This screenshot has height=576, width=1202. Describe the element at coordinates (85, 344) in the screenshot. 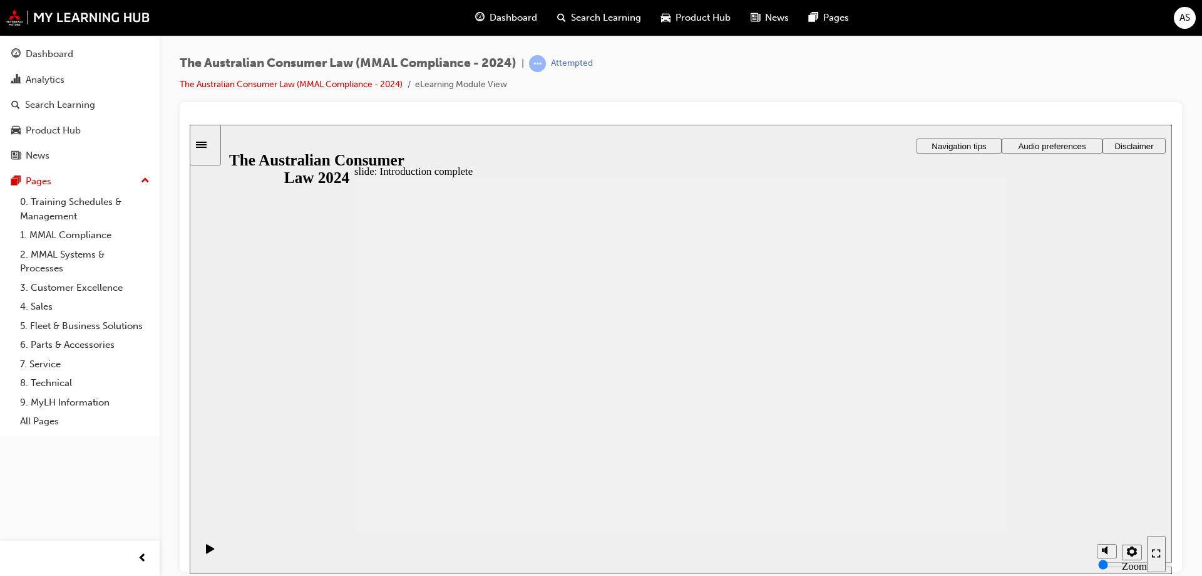

I see `a: 6. Parts & Accessories` at that location.